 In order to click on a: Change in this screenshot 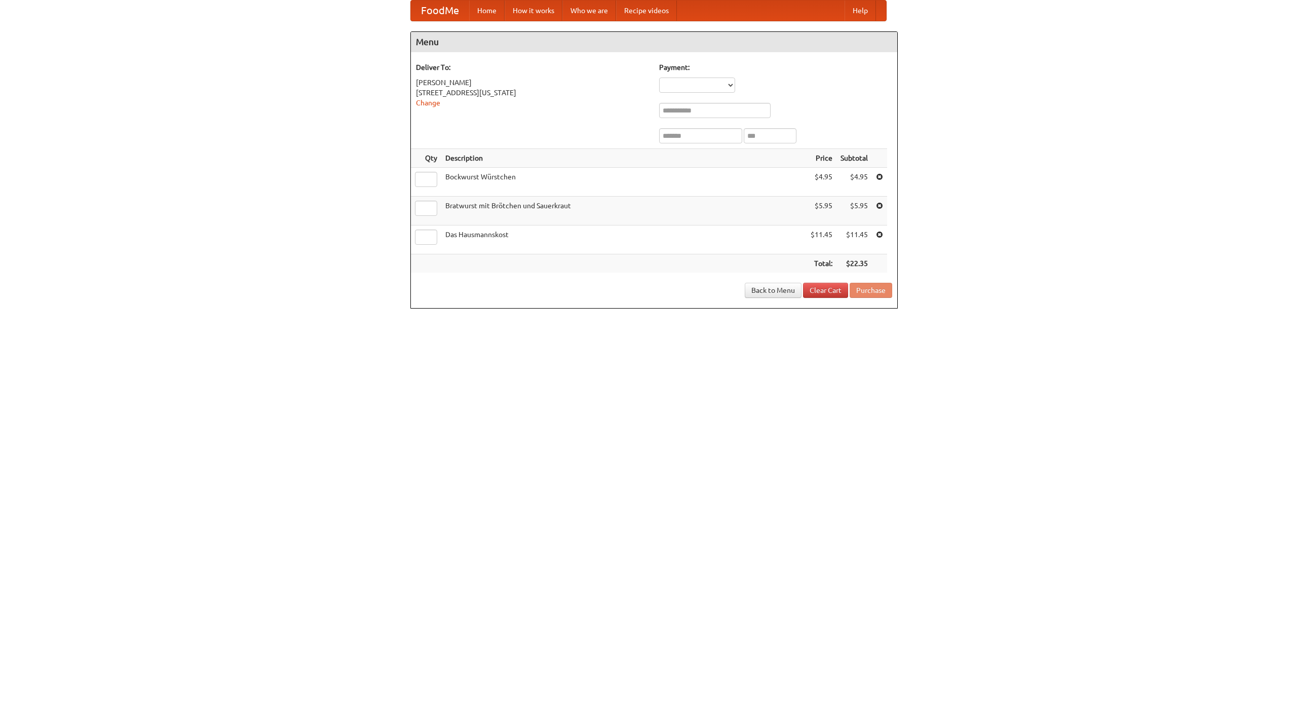, I will do `click(428, 103)`.